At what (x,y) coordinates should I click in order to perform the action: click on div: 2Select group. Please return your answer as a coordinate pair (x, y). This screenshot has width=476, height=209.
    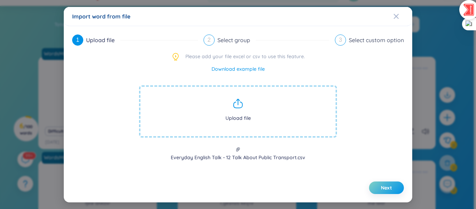
    Looking at the image, I should click on (266, 40).